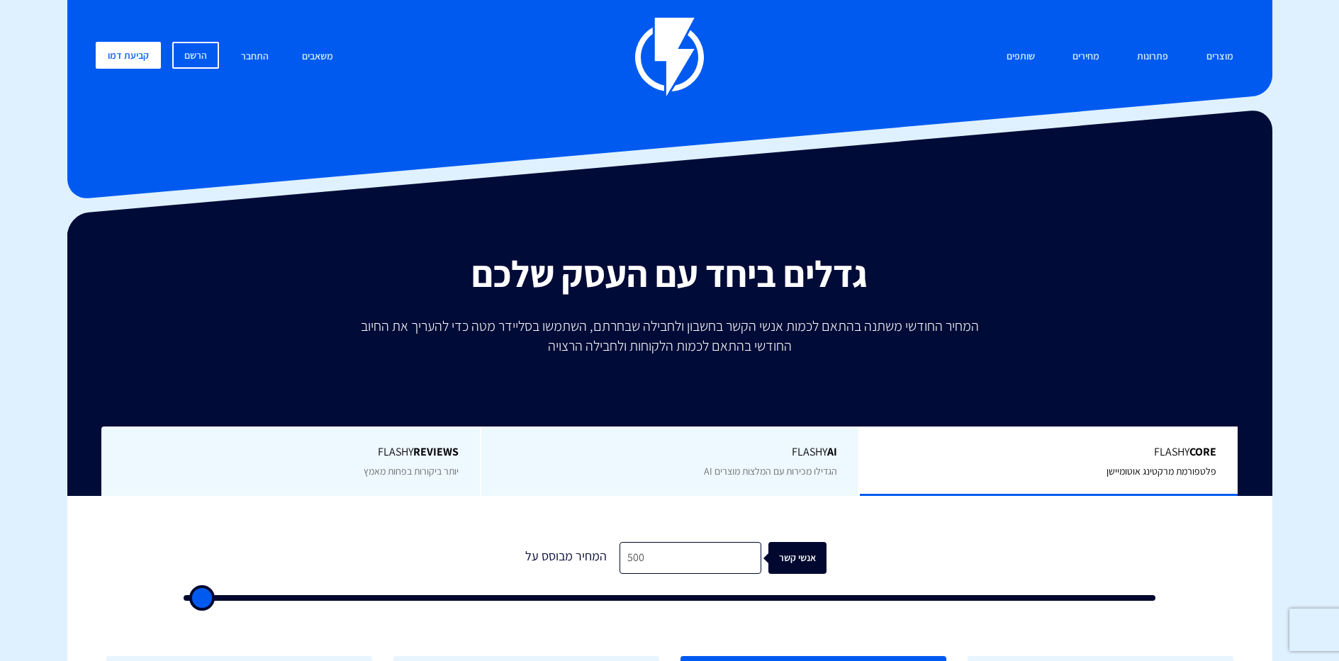 The height and width of the screenshot is (661, 1339). What do you see at coordinates (1021, 57) in the screenshot?
I see `a: שותפים` at bounding box center [1021, 57].